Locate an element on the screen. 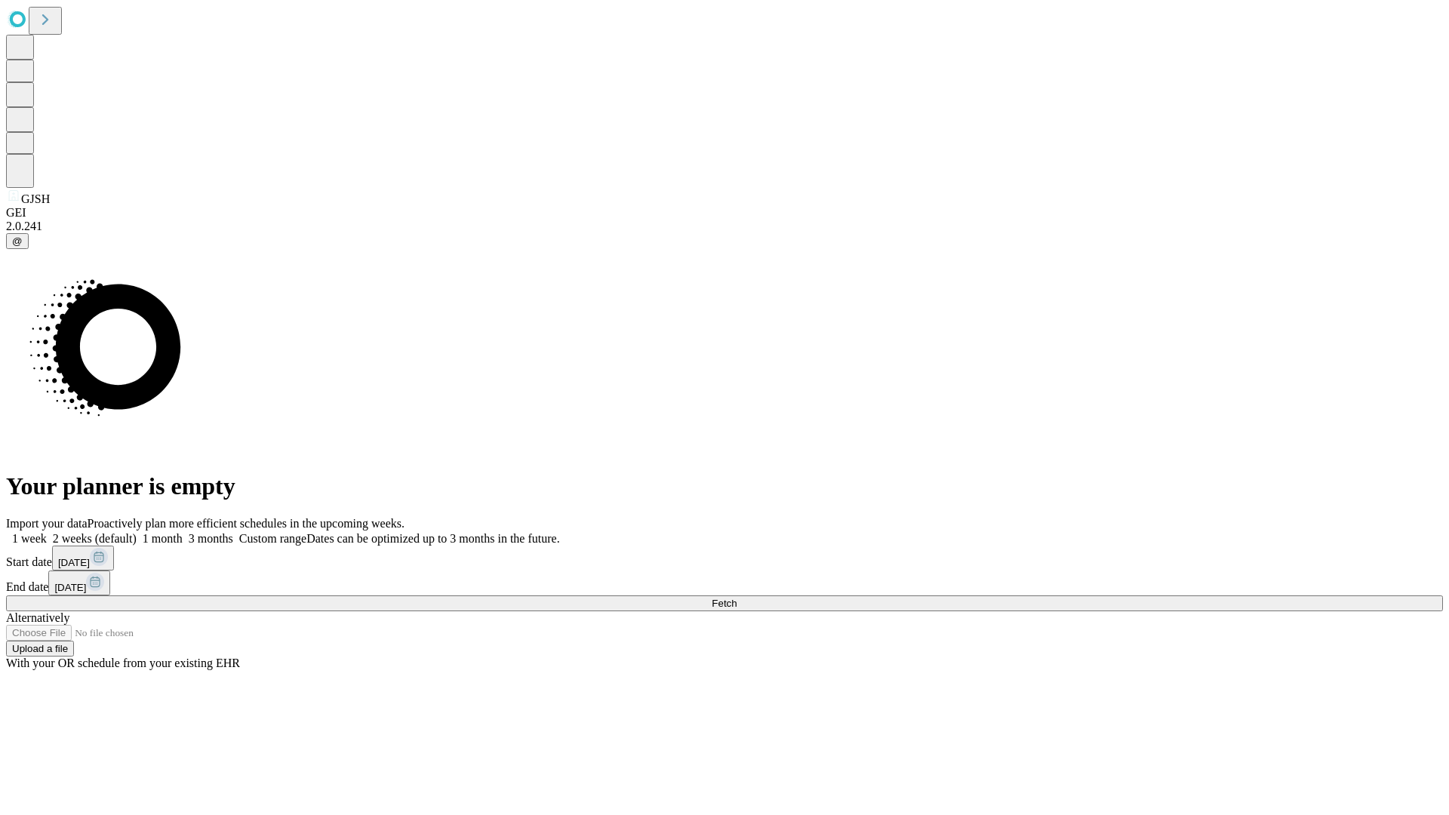 The width and height of the screenshot is (1449, 815). div: 2.0.241 is located at coordinates (724, 226).